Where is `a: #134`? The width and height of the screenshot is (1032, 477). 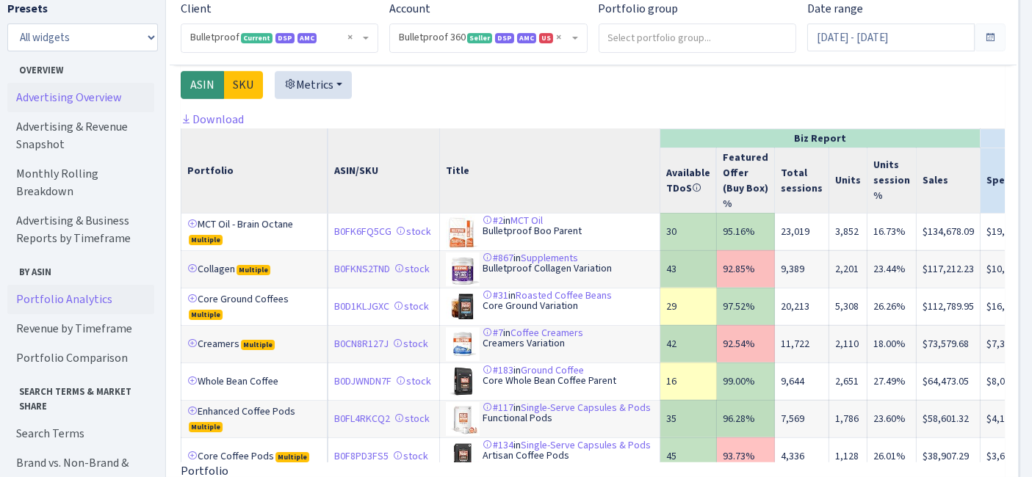 a: #134 is located at coordinates (499, 445).